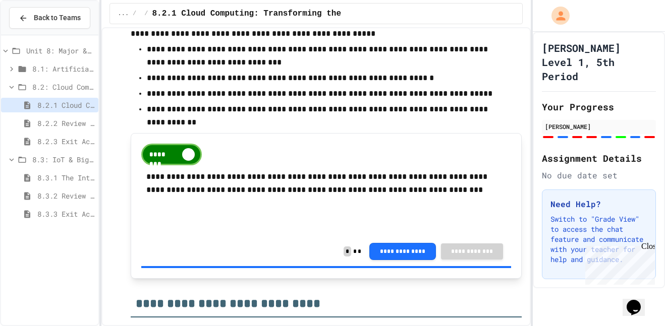 The width and height of the screenshot is (665, 326). I want to click on span: 8.2: Cloud Computing, so click(63, 87).